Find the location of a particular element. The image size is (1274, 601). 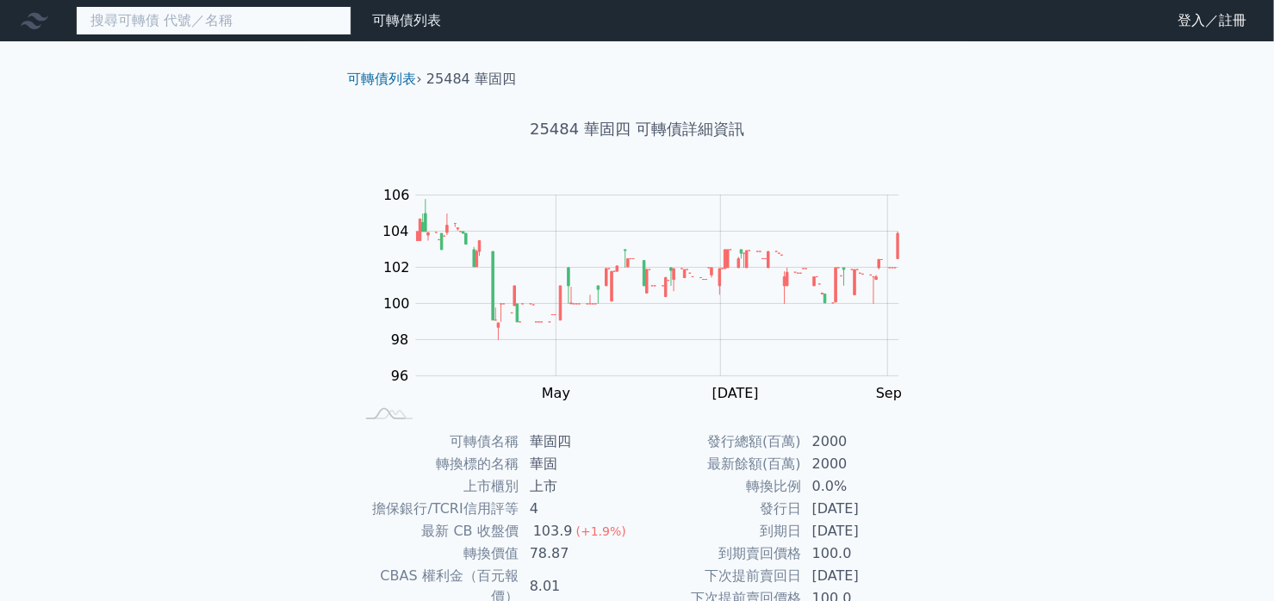

td: 78.87 is located at coordinates (578, 554).